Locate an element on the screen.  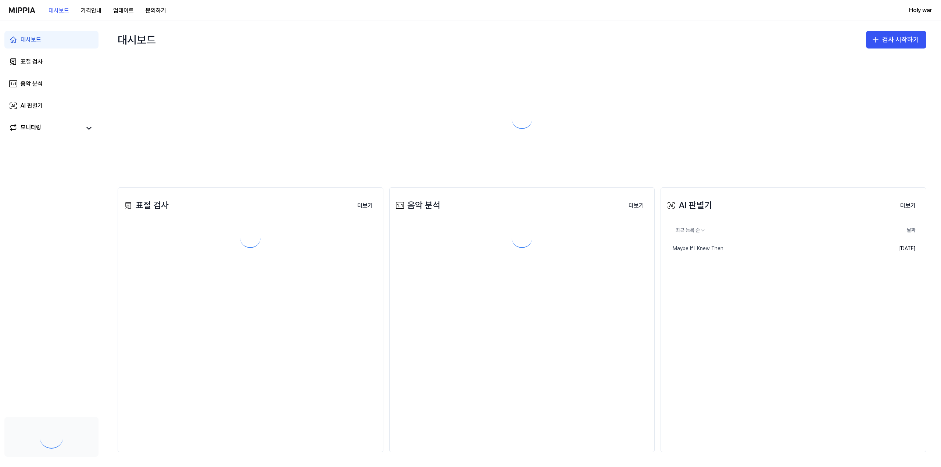
th: 날짜 is located at coordinates (900, 231).